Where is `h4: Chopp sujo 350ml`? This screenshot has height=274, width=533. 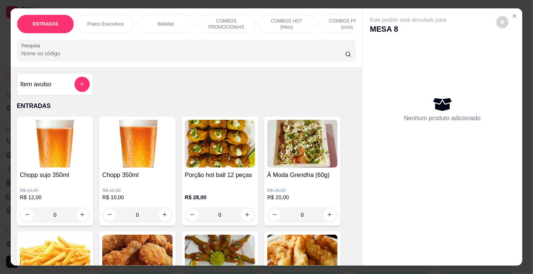 h4: Chopp sujo 350ml is located at coordinates (55, 175).